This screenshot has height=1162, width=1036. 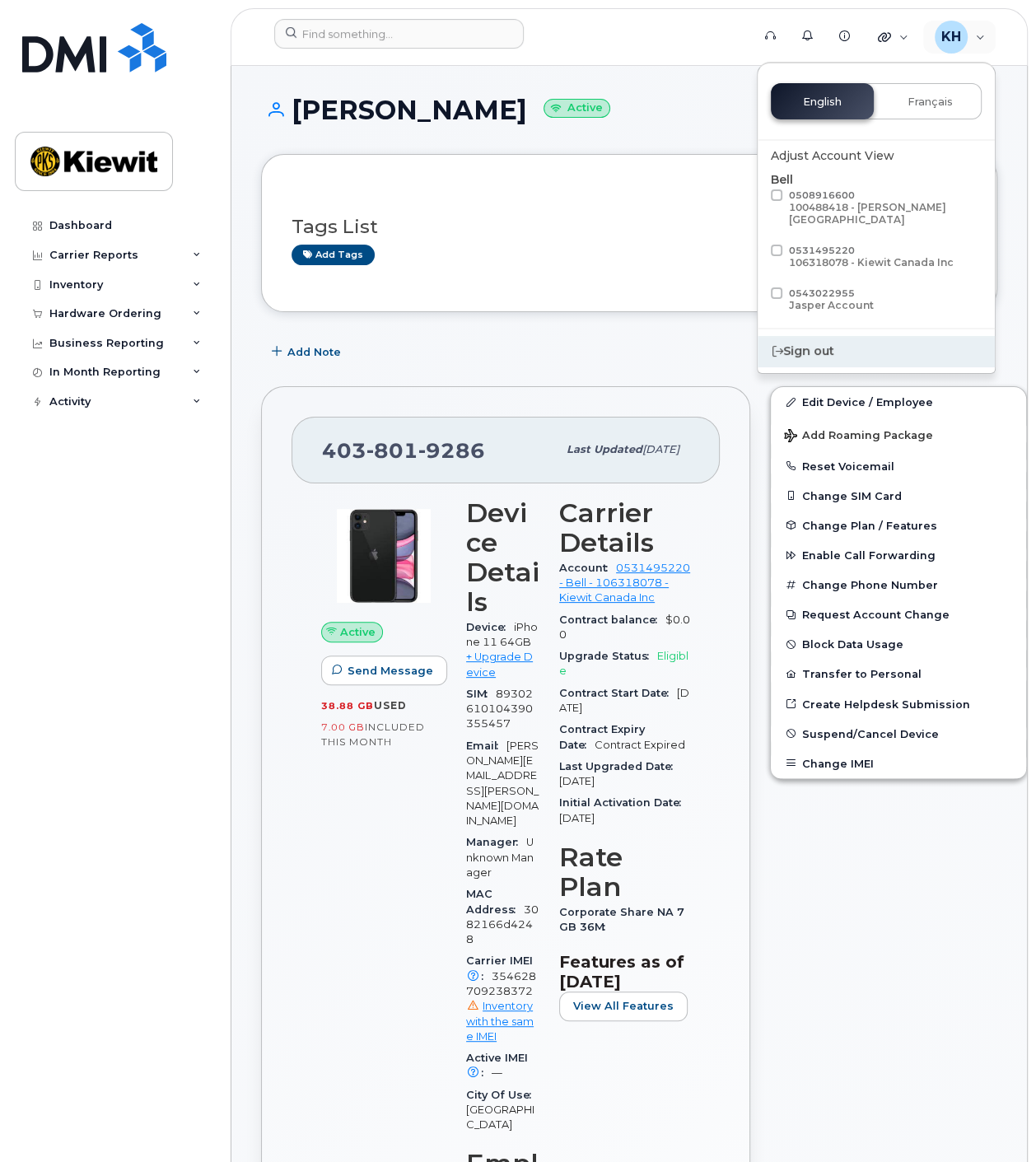 I want to click on span: Active IMEI, so click(x=496, y=1065).